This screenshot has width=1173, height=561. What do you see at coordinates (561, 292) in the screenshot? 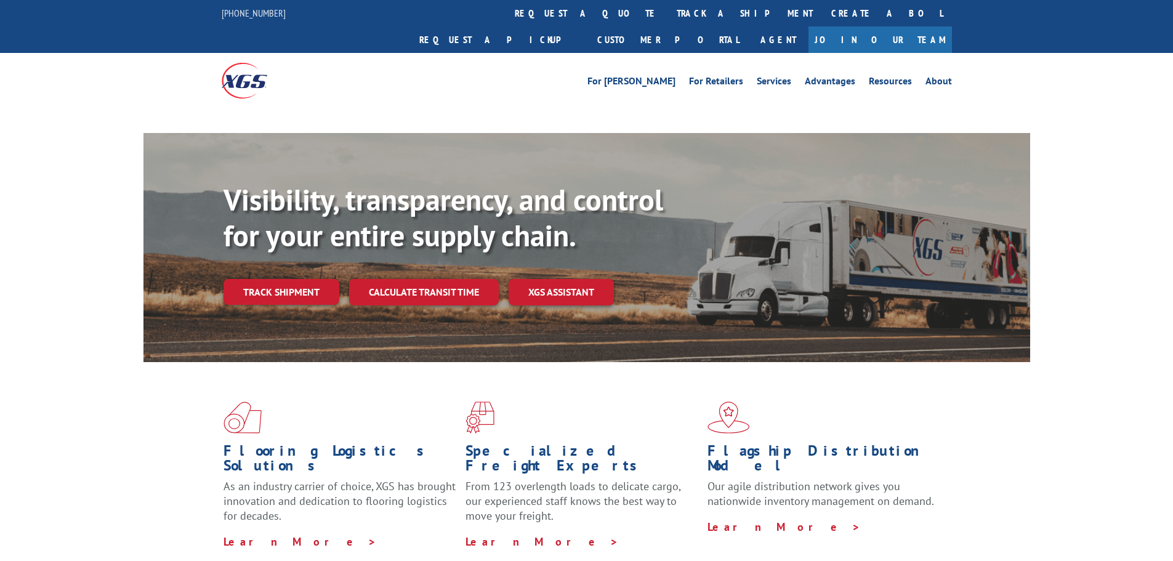
I see `a: XGS ASSISTANT` at bounding box center [561, 292].